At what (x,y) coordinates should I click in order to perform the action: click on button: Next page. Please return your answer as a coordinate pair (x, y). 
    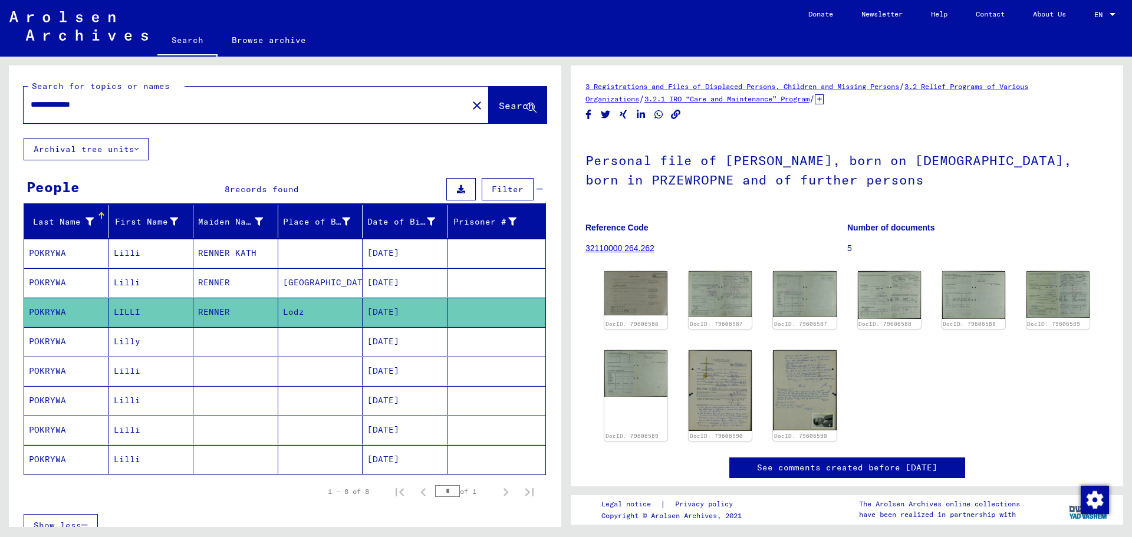
    Looking at the image, I should click on (506, 492).